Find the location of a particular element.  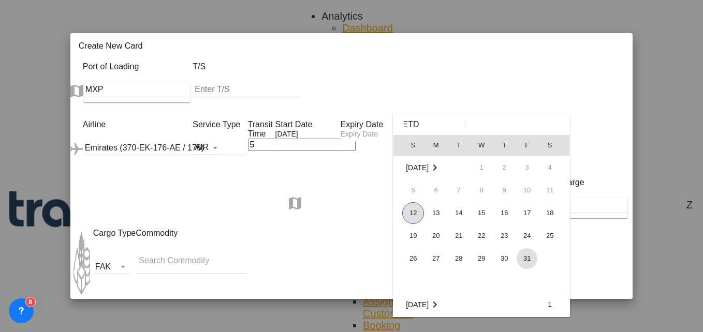

th: F is located at coordinates (527, 145).